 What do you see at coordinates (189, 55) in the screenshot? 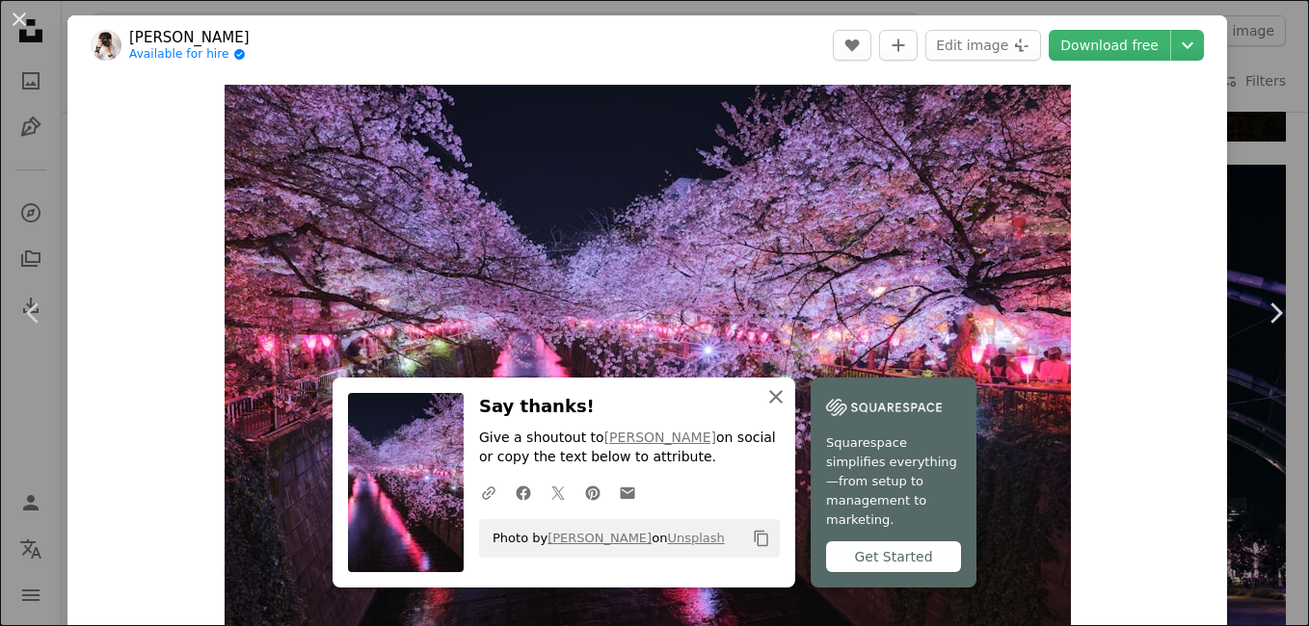
I see `a: Available for hire` at bounding box center [189, 55].